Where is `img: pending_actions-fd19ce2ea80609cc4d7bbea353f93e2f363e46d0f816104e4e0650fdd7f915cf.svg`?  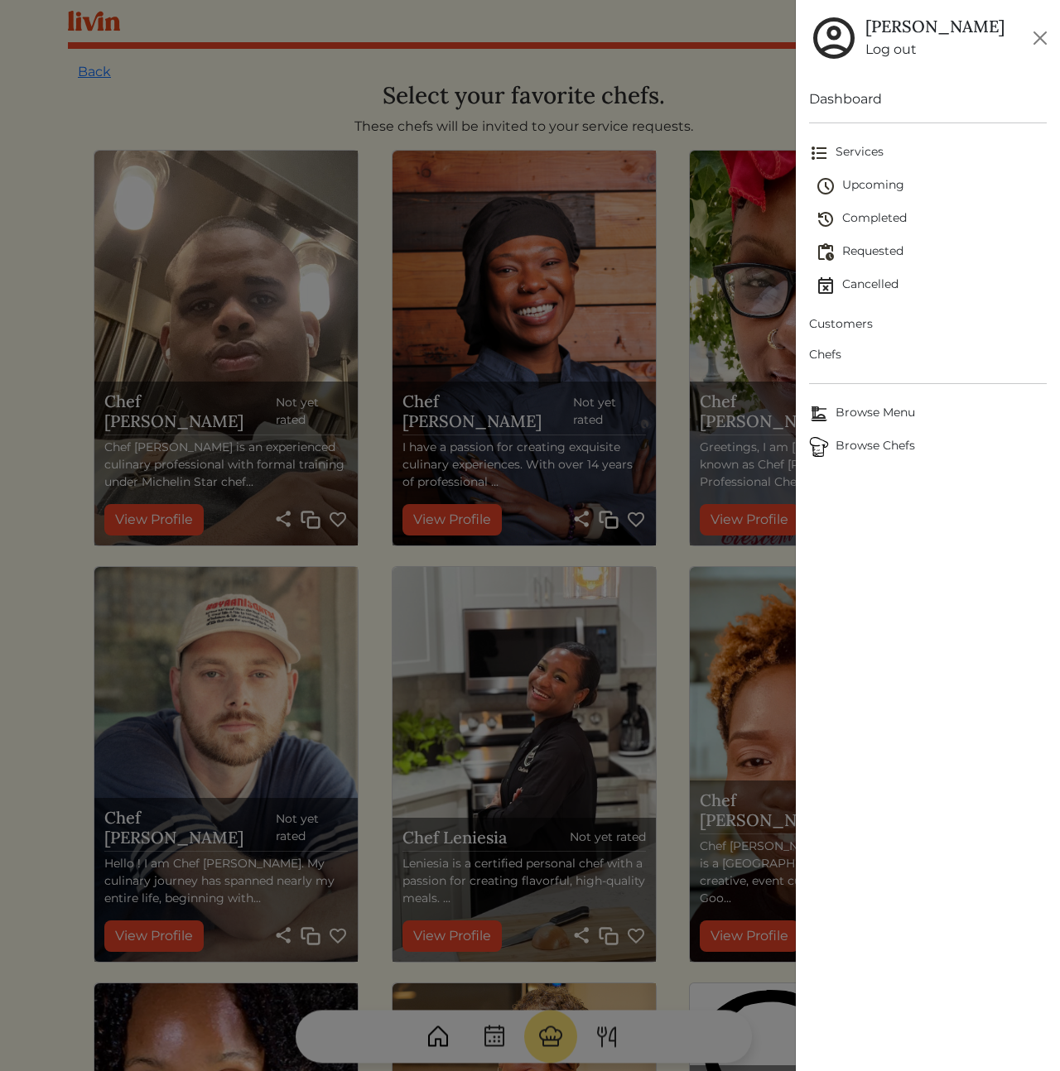 img: pending_actions-fd19ce2ea80609cc4d7bbea353f93e2f363e46d0f816104e4e0650fdd7f915cf.svg is located at coordinates (826, 253).